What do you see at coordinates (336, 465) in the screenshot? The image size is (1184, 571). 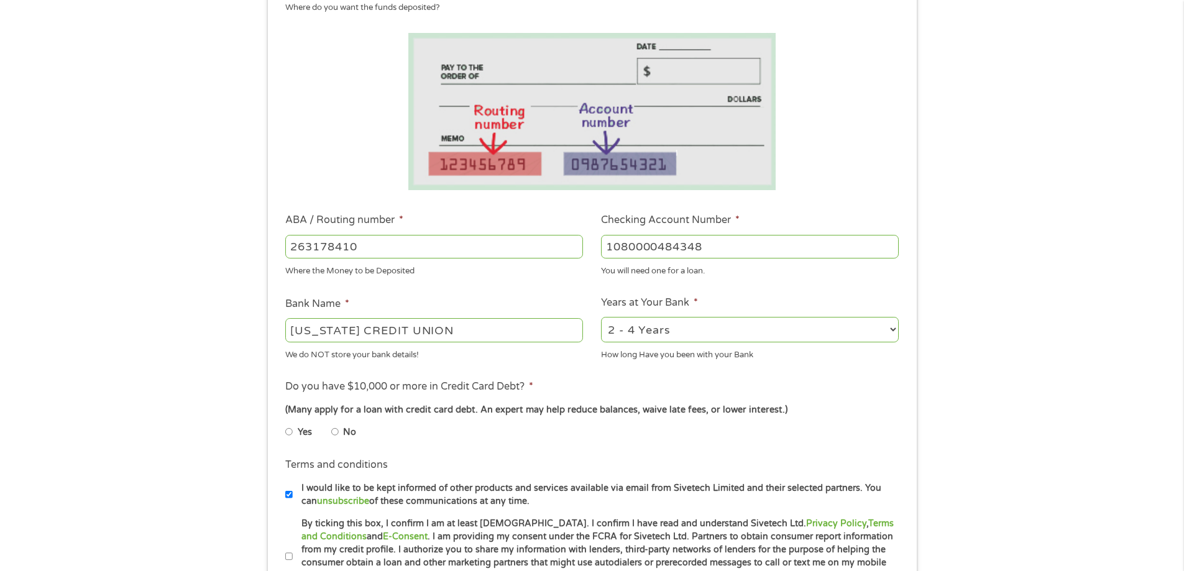 I see `label: Terms and conditions` at bounding box center [336, 465].